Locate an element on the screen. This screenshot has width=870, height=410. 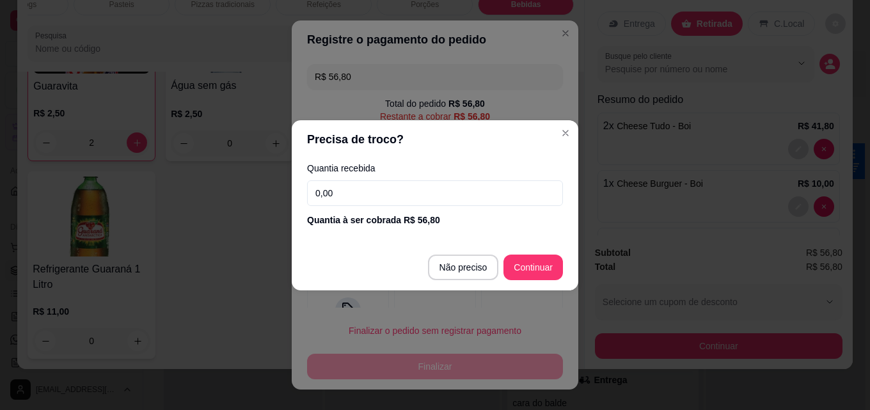
button: Continuar is located at coordinates (533, 267).